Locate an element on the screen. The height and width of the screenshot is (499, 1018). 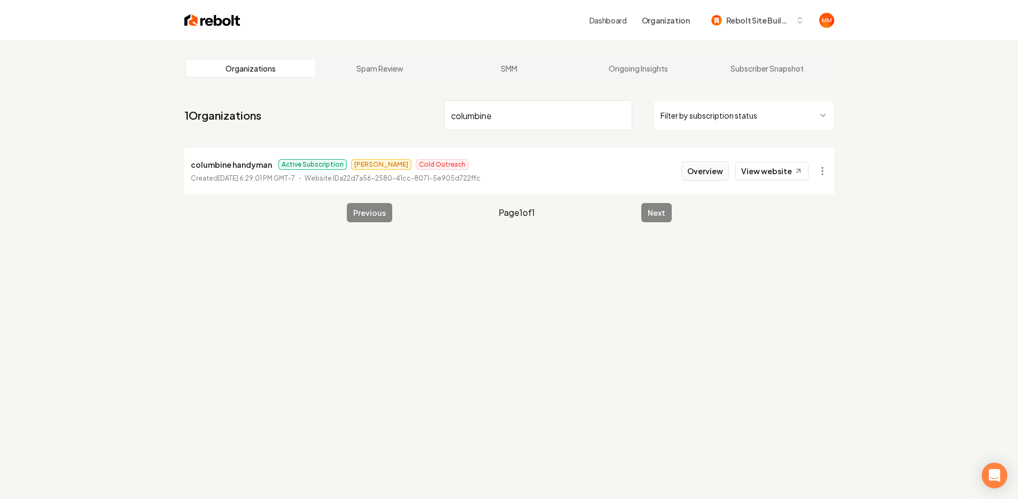
a: Spam Review is located at coordinates (380, 68).